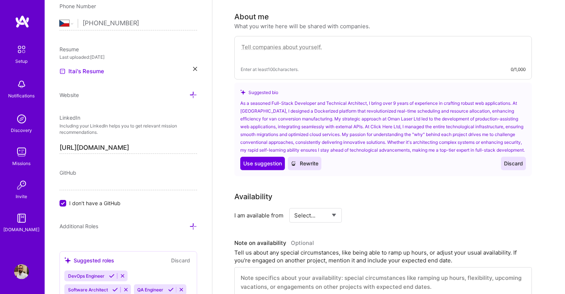 This screenshot has width=565, height=294. Describe the element at coordinates (22, 163) in the screenshot. I see `div: Missions` at that location.